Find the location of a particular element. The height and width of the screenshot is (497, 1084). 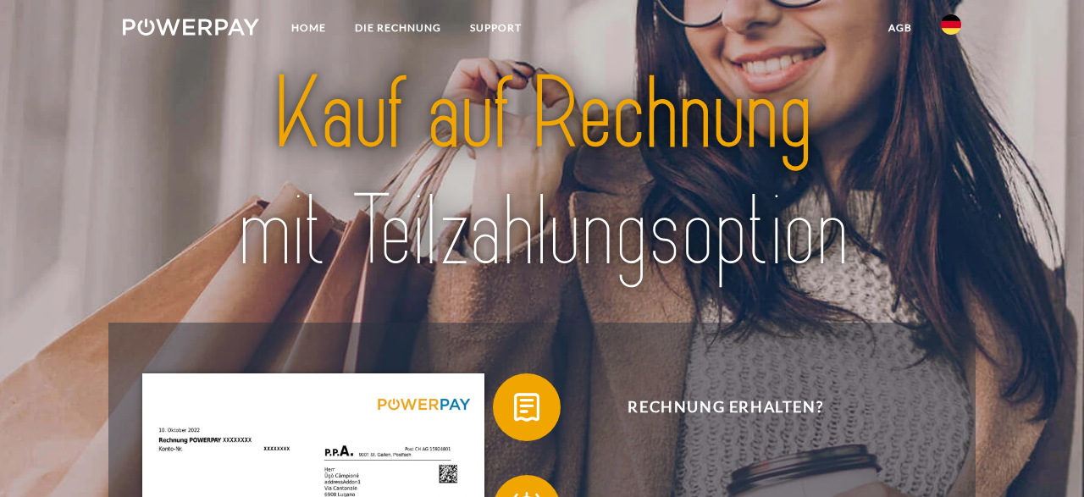

span: Rechnung erhalten? is located at coordinates (726, 407).